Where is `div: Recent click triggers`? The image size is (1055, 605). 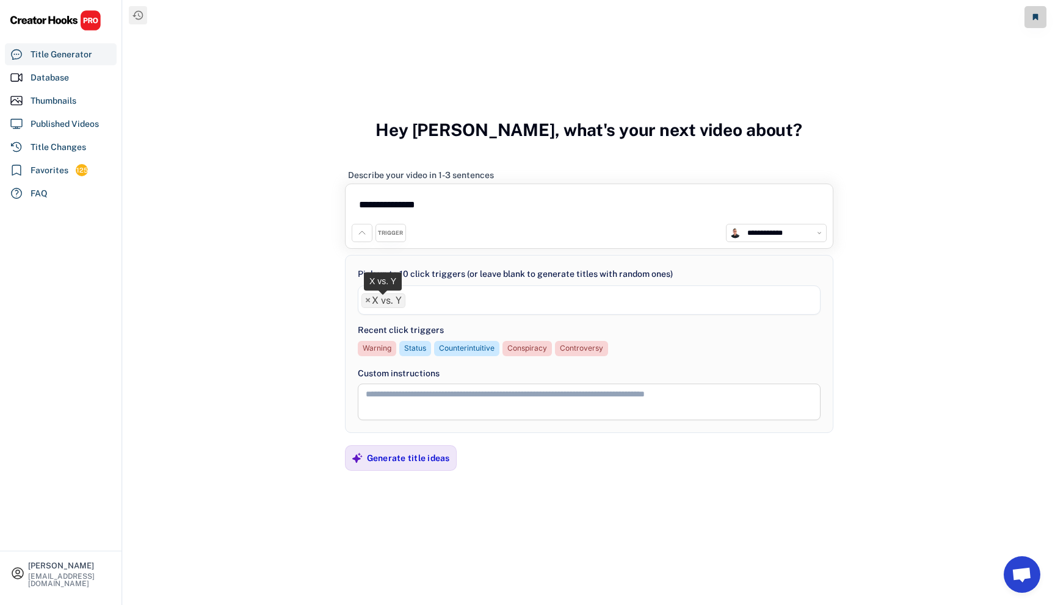
div: Recent click triggers is located at coordinates (400, 330).